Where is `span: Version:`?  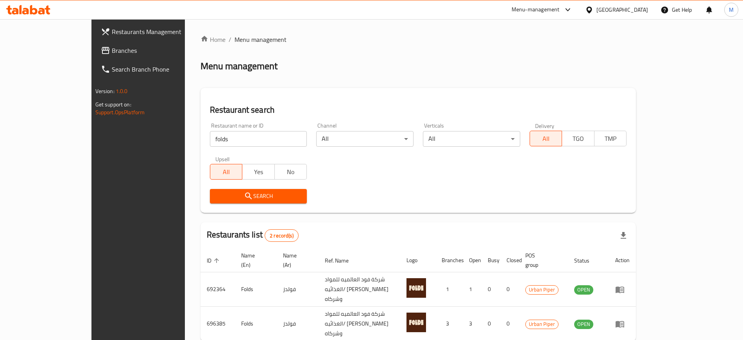
span: Version: is located at coordinates (105, 91).